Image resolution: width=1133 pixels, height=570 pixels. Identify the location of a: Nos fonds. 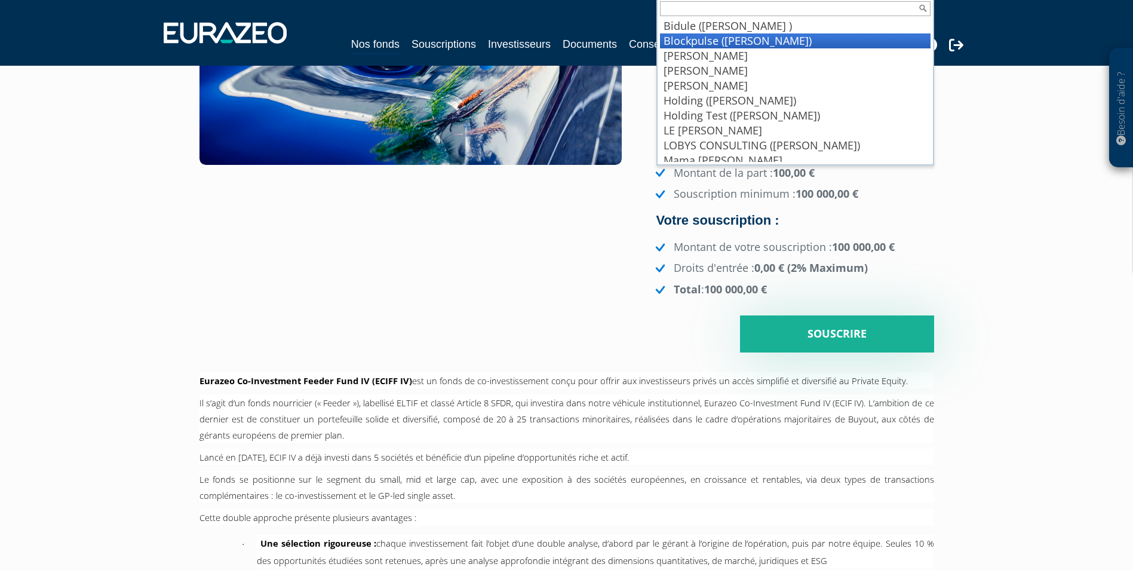
(375, 45).